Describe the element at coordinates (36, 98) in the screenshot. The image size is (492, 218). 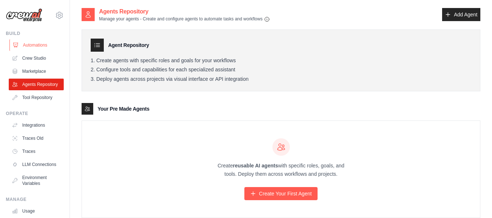
I see `a: Tool Repository` at that location.